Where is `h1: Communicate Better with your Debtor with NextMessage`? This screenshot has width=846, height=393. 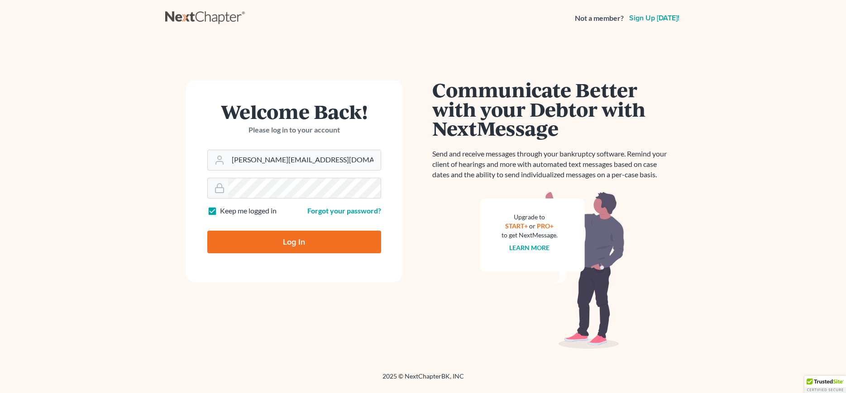 h1: Communicate Better with your Debtor with NextMessage is located at coordinates (552, 109).